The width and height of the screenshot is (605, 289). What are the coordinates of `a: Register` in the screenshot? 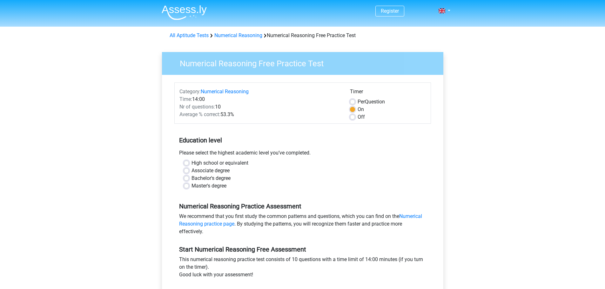 It's located at (390, 11).